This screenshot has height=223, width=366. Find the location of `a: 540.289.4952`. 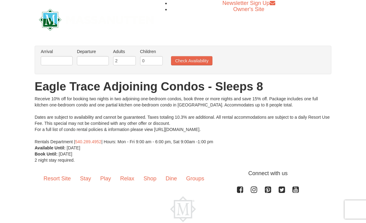

a: 540.289.4952 is located at coordinates (88, 141).